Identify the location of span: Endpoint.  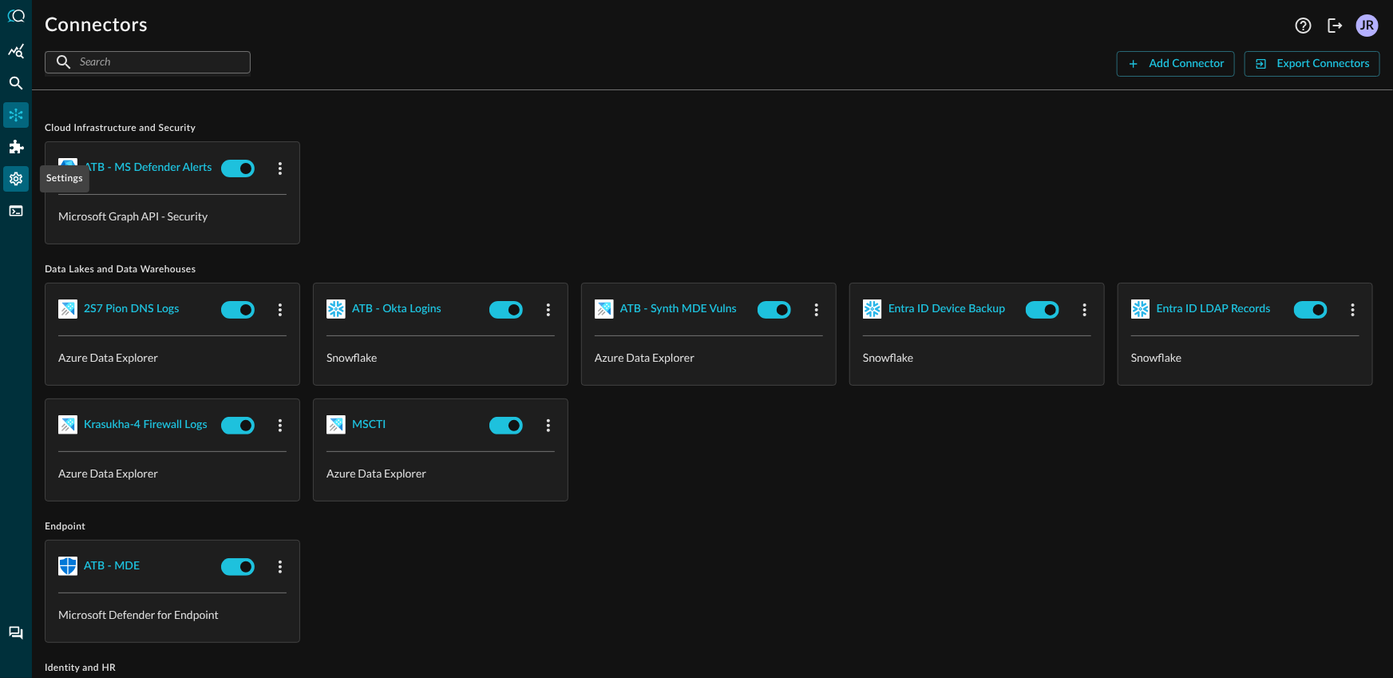
(712, 527).